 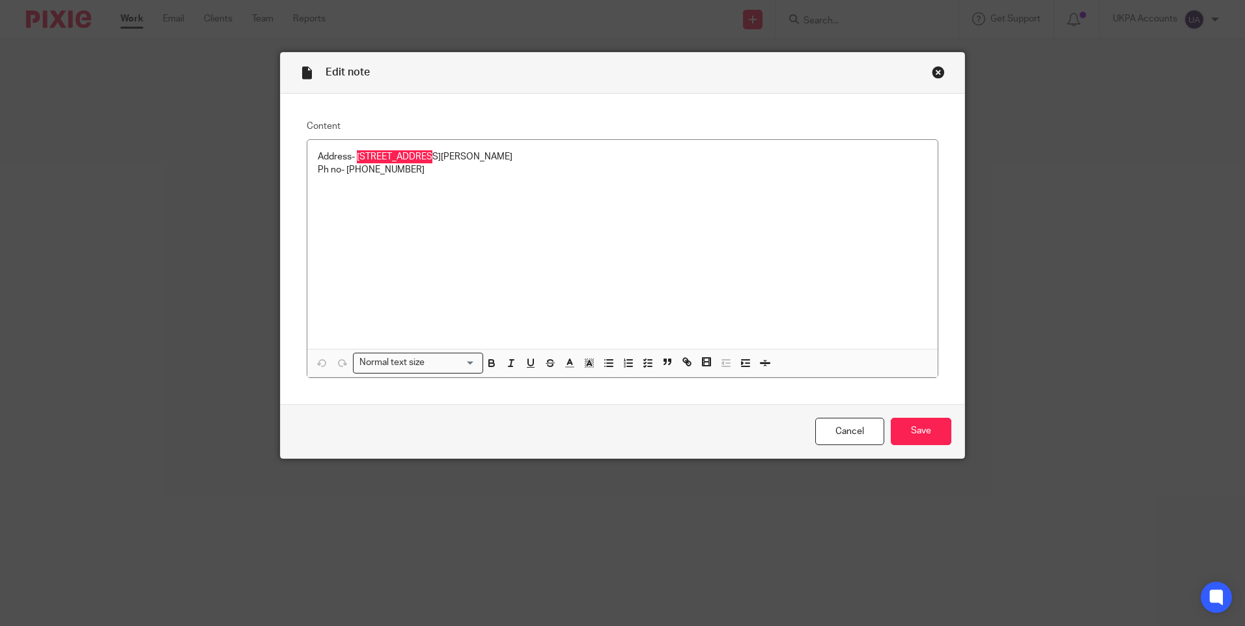 I want to click on span: Normal text size, so click(x=391, y=363).